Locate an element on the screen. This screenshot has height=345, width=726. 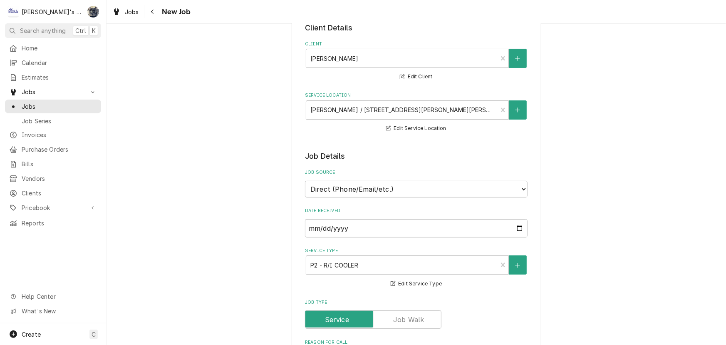
span: What's New is located at coordinates (59, 310).